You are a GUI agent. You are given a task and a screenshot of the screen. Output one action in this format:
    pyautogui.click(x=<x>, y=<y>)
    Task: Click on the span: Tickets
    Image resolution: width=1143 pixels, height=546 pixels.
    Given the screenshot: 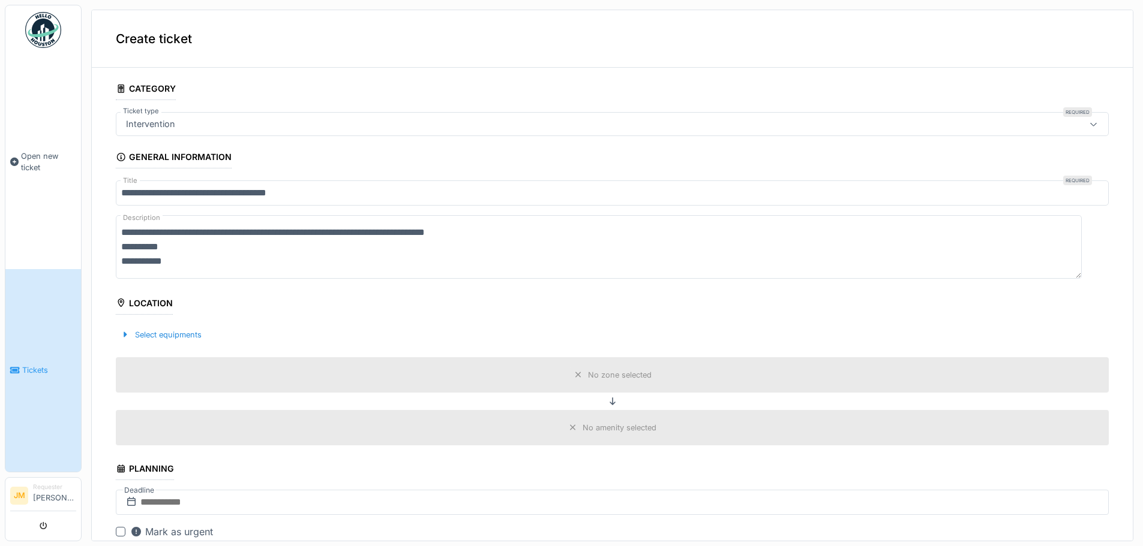 What is the action you would take?
    pyautogui.click(x=49, y=370)
    